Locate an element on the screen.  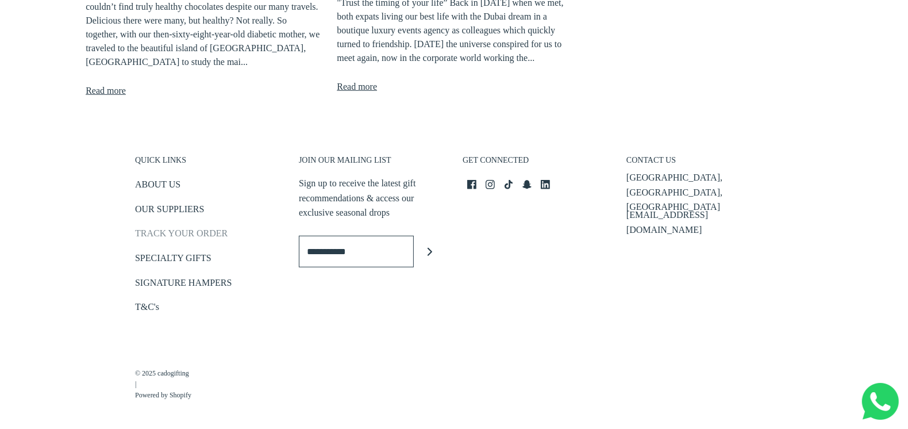
p: Sign up to receive the latest gift recommendations & access our exclusive seasonal drops is located at coordinates (372, 198).